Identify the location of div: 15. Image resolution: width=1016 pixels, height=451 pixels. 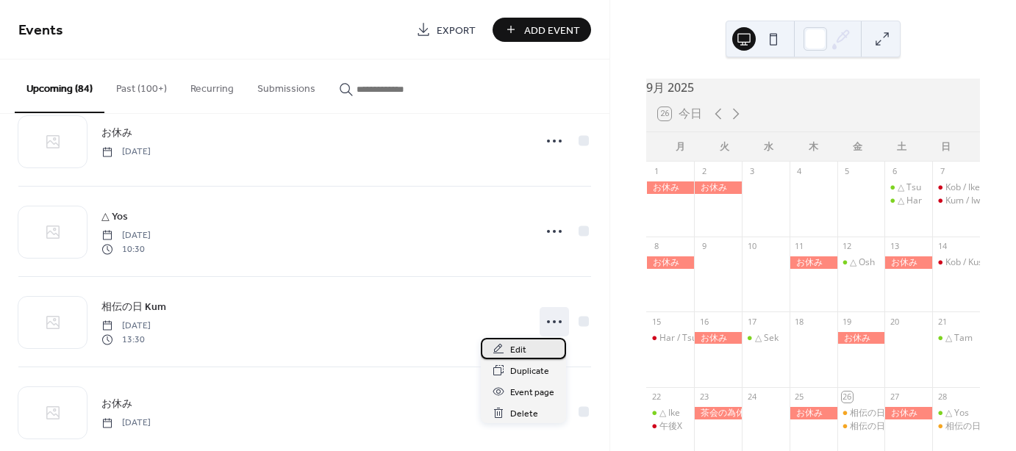
(655, 321).